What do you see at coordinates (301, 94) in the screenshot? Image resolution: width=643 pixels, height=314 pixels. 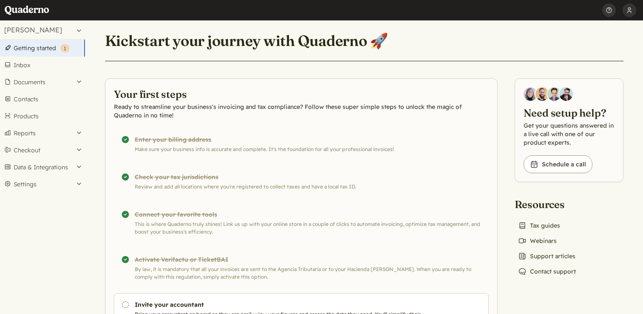 I see `h2: Your first steps` at bounding box center [301, 94].